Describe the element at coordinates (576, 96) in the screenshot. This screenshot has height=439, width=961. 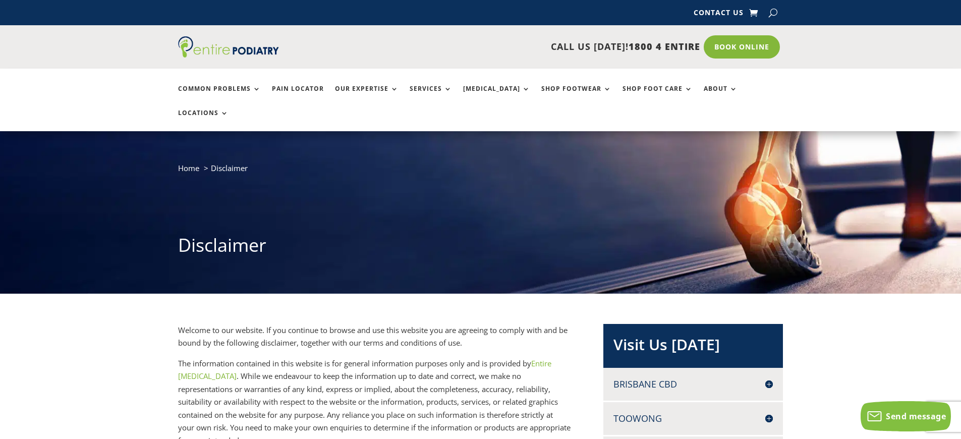
I see `a: Shop Footwear` at that location.